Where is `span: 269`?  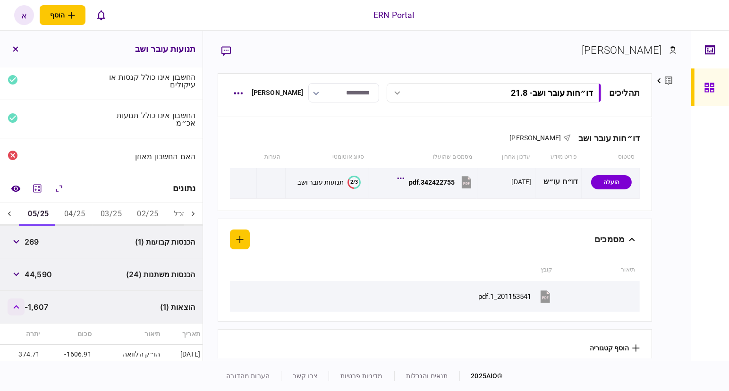 span: 269 is located at coordinates (32, 242).